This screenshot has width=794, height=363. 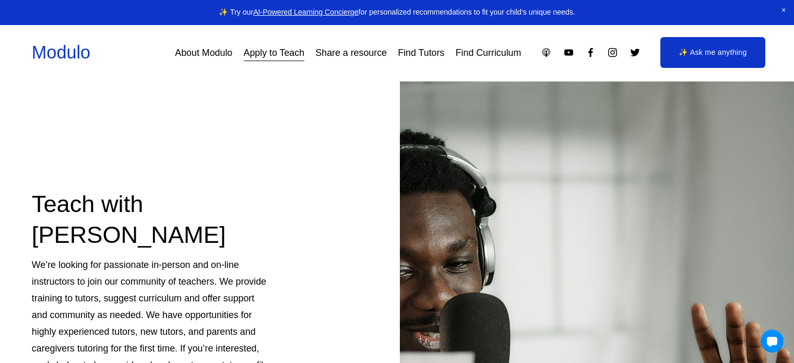 I want to click on a: Modulo, so click(x=61, y=52).